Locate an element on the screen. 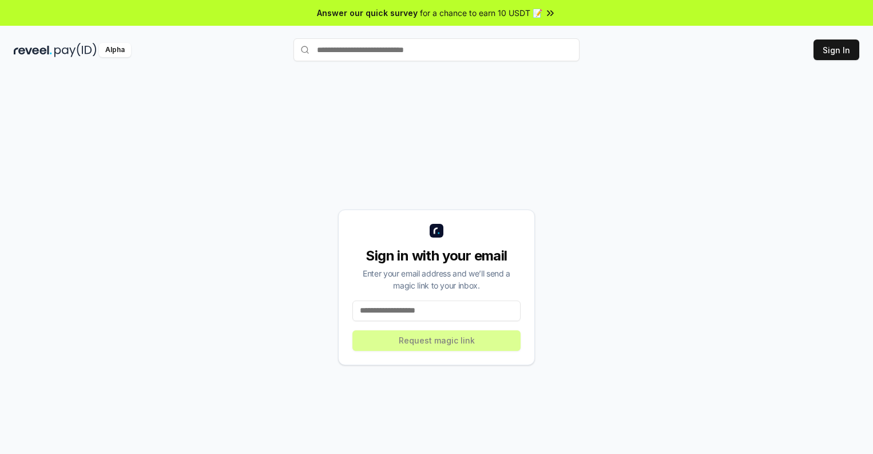 This screenshot has height=454, width=873. div: Alpha is located at coordinates (115, 50).